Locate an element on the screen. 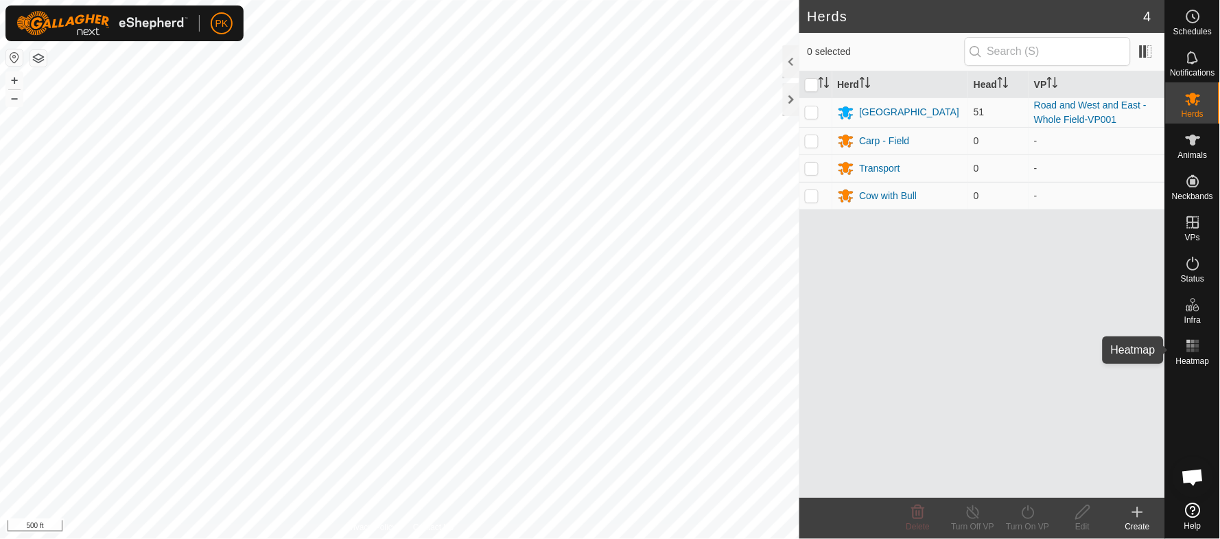 Image resolution: width=1220 pixels, height=539 pixels. a: Contact Us is located at coordinates (433, 527).